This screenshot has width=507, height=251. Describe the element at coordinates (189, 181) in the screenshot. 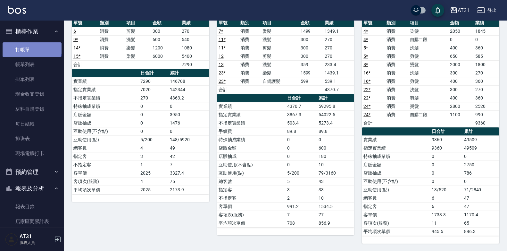

I see `td: 75` at that location.